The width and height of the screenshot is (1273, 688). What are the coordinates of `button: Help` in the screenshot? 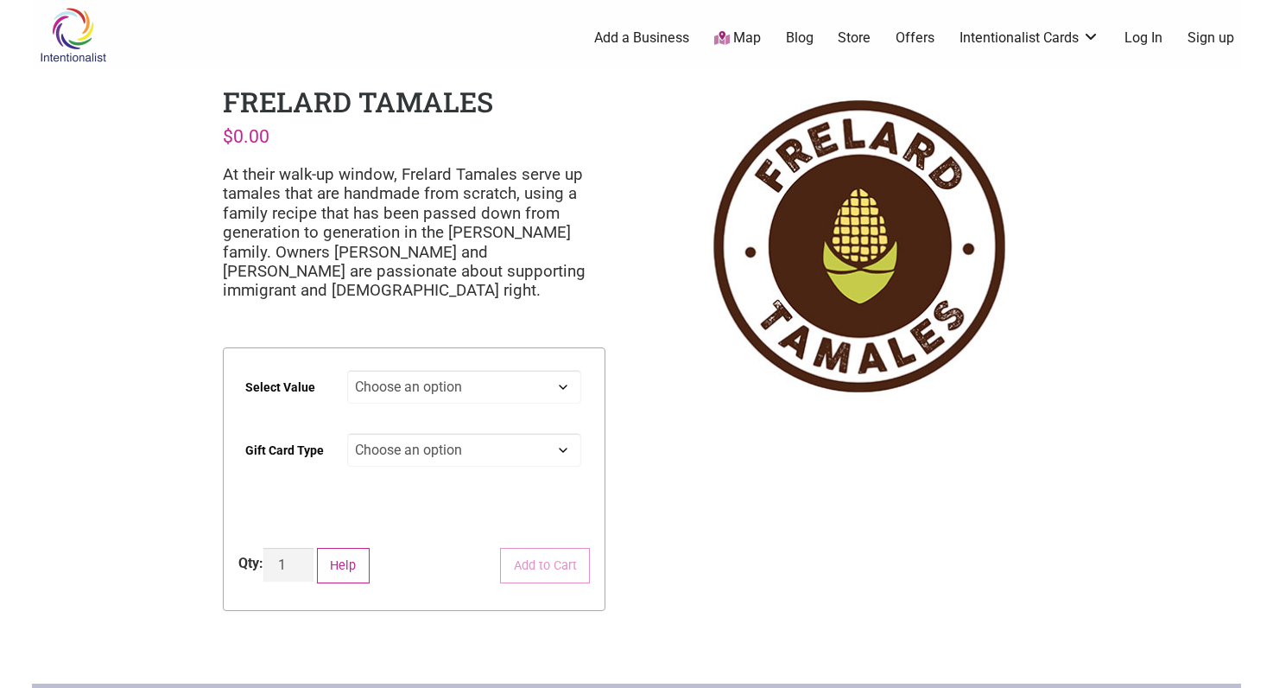 It's located at (343, 565).